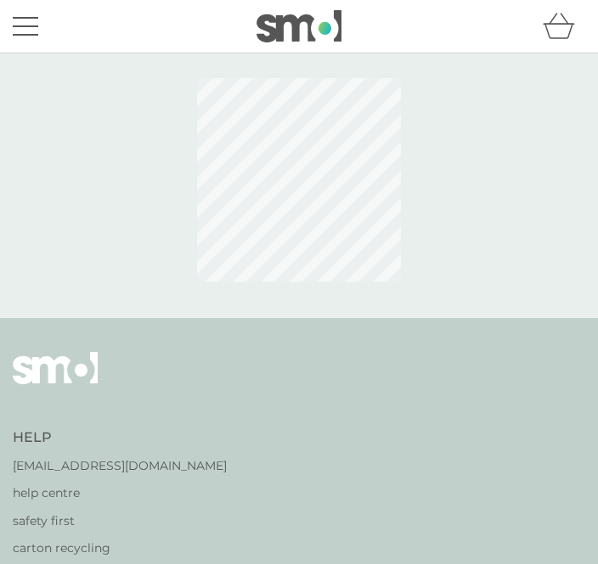  What do you see at coordinates (120, 548) in the screenshot?
I see `p: carton recycling` at bounding box center [120, 548].